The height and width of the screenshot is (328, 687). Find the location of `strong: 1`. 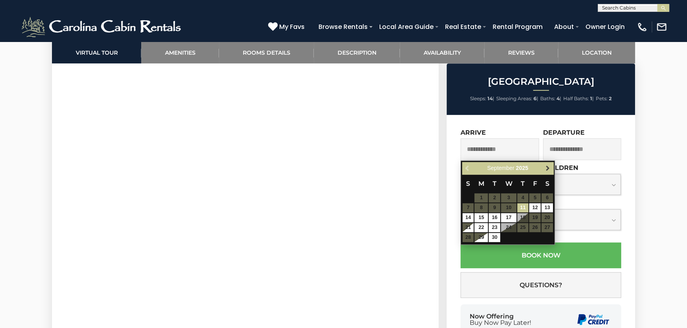

strong: 1 is located at coordinates (591, 98).